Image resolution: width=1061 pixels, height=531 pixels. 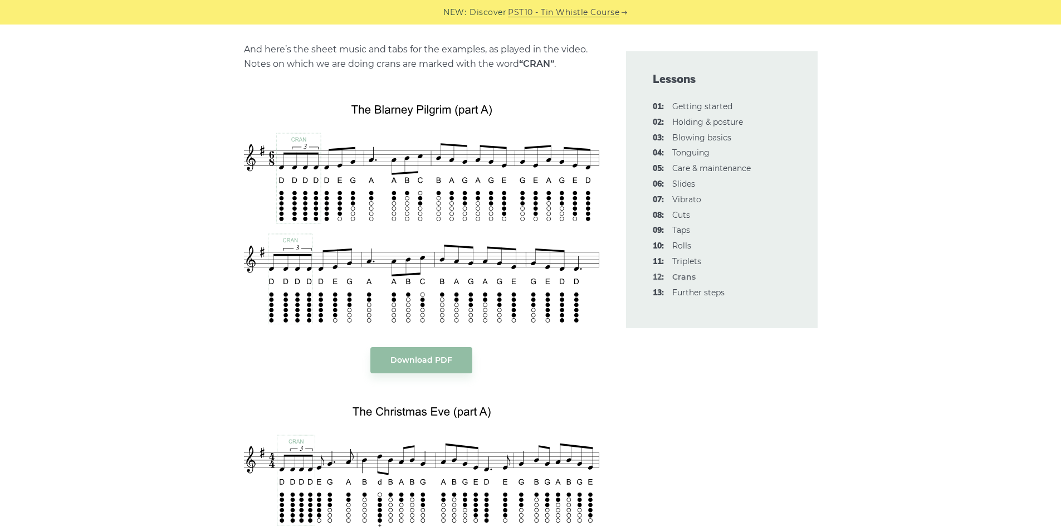 What do you see at coordinates (684, 277) in the screenshot?
I see `strong: Crans` at bounding box center [684, 277].